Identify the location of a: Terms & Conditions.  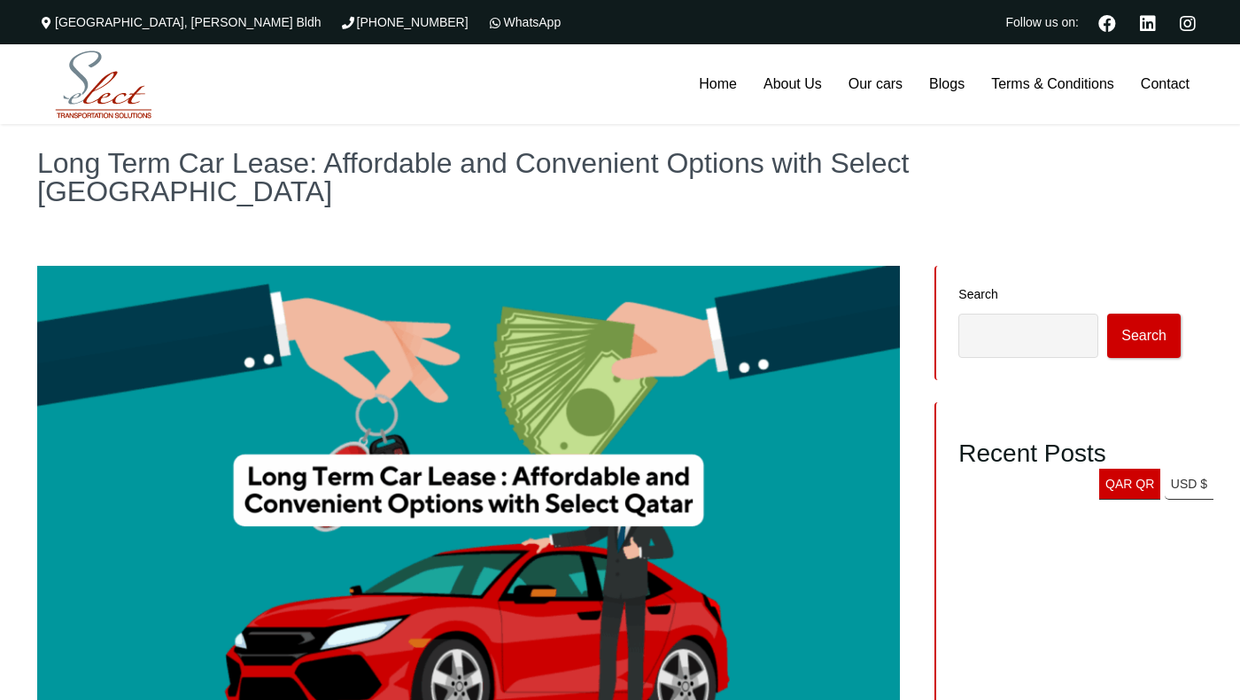
(1052, 84).